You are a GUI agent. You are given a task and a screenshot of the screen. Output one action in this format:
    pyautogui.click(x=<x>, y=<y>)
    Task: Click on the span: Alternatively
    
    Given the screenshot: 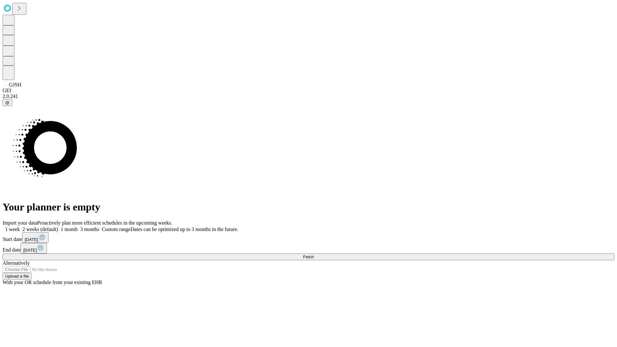 What is the action you would take?
    pyautogui.click(x=16, y=263)
    